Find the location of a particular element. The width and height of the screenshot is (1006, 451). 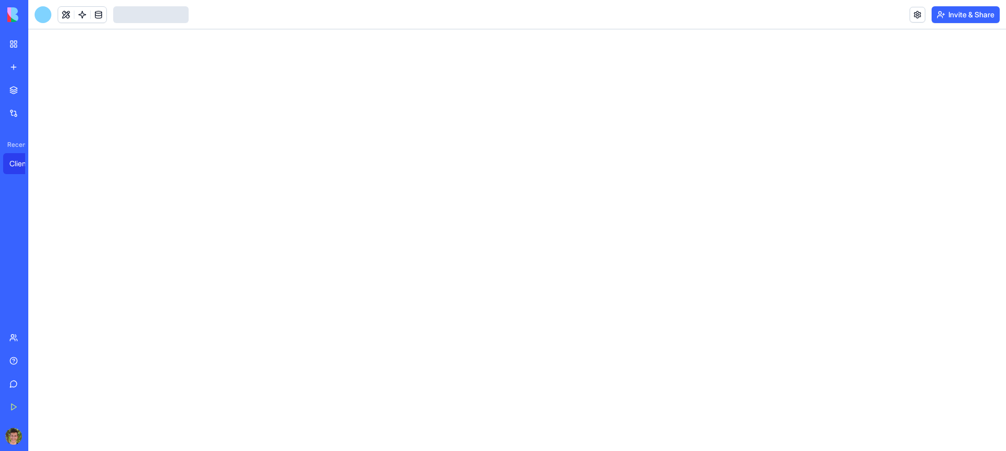

button: Invite & Share is located at coordinates (966, 15).